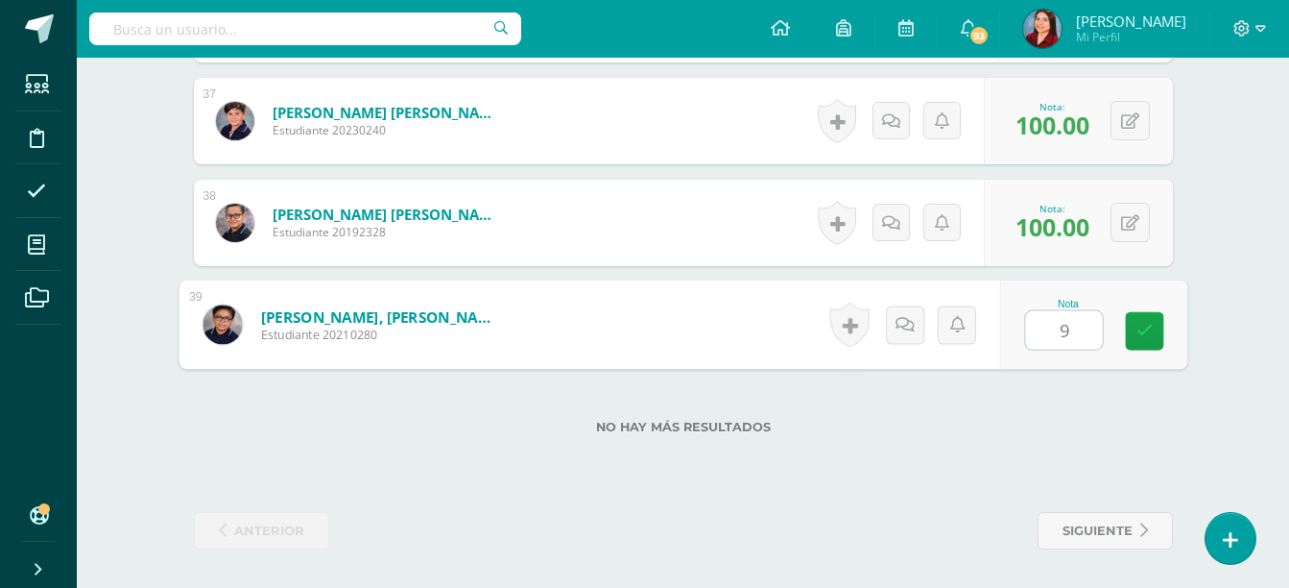  What do you see at coordinates (1131, 36) in the screenshot?
I see `span: Mi Perfil` at bounding box center [1131, 36].